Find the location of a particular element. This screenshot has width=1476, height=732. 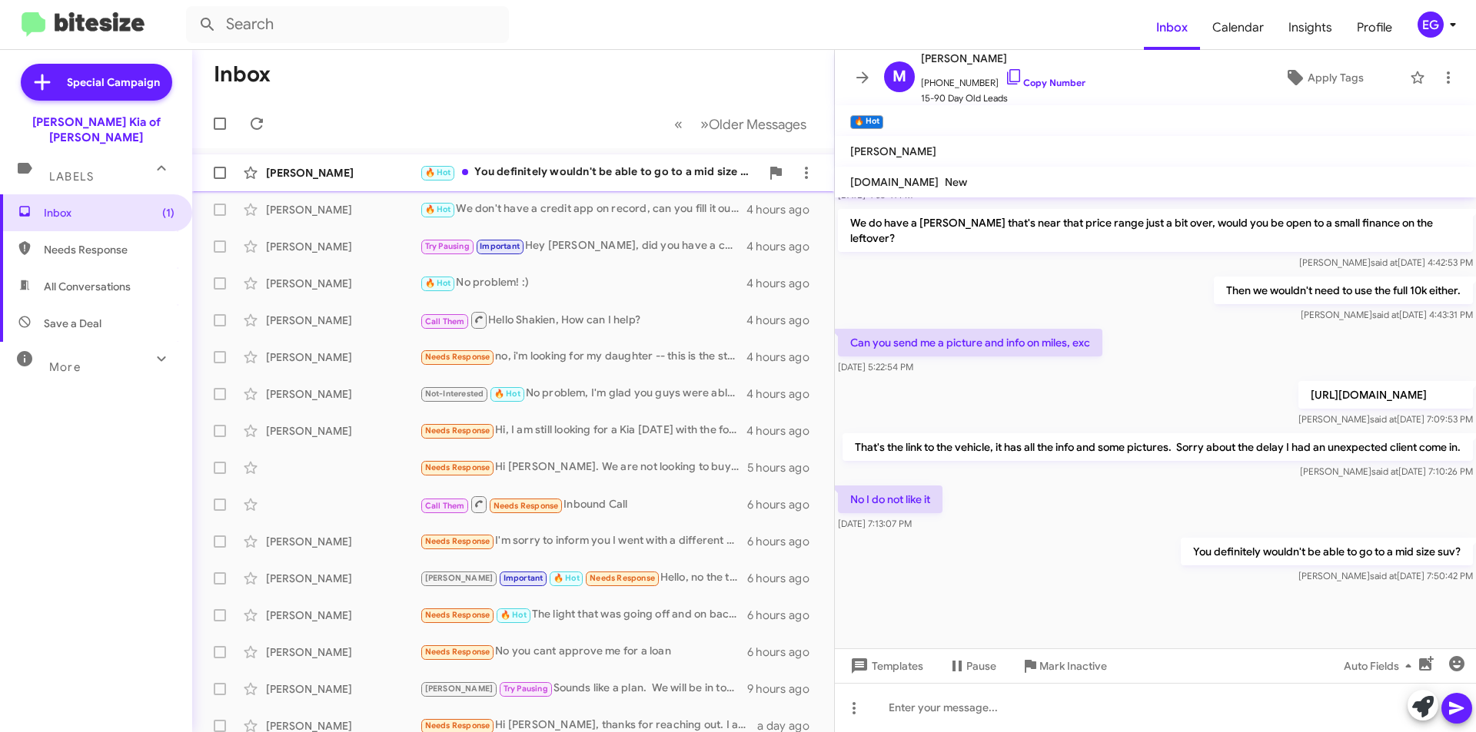

div: EG is located at coordinates (1430, 25).